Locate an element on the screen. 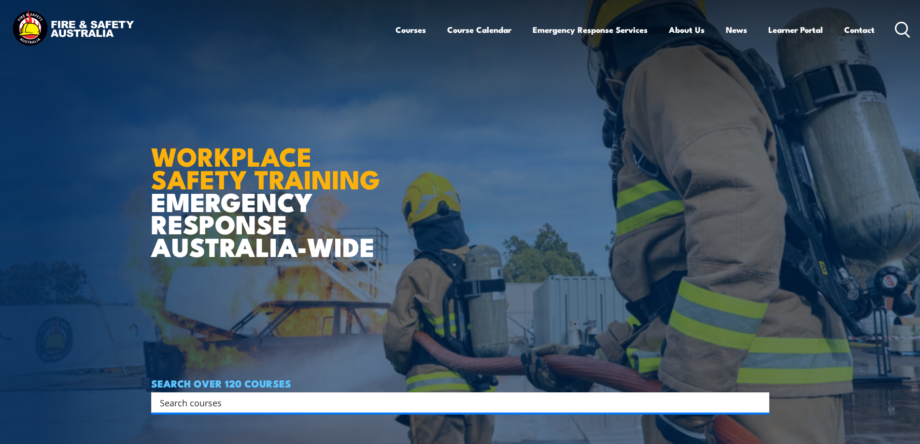 This screenshot has width=920, height=444. a: About Us is located at coordinates (687, 29).